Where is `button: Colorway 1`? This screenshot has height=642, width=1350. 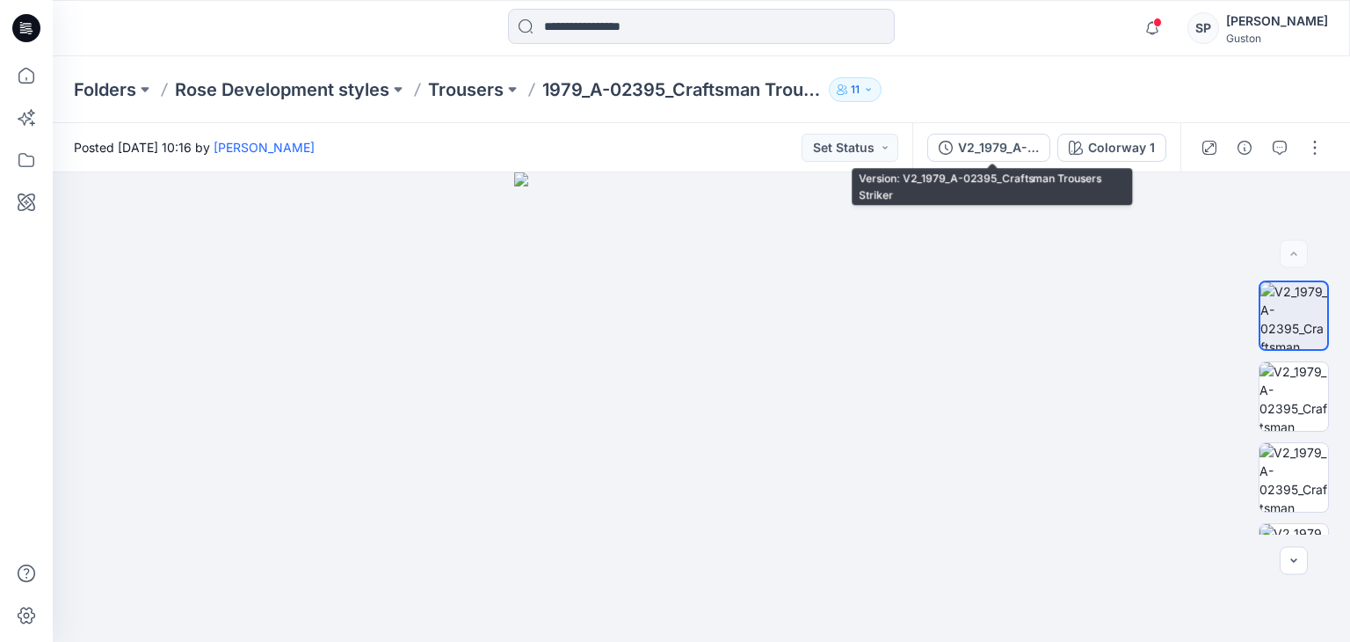
button: Colorway 1 is located at coordinates (1112, 148).